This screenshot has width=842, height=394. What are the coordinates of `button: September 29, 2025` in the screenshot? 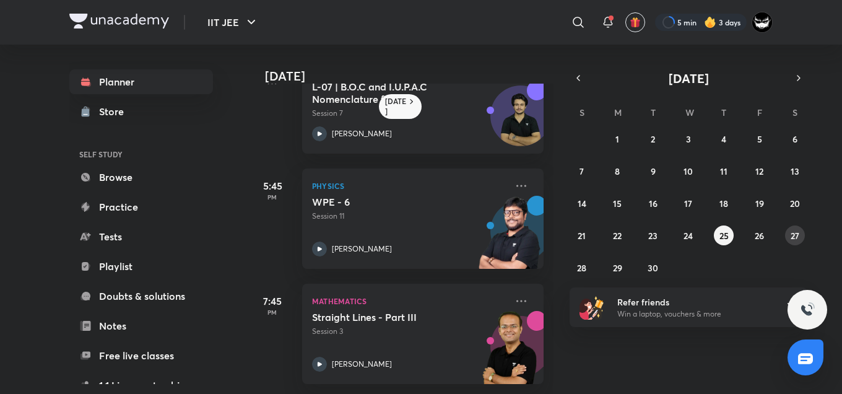 It's located at (617, 268).